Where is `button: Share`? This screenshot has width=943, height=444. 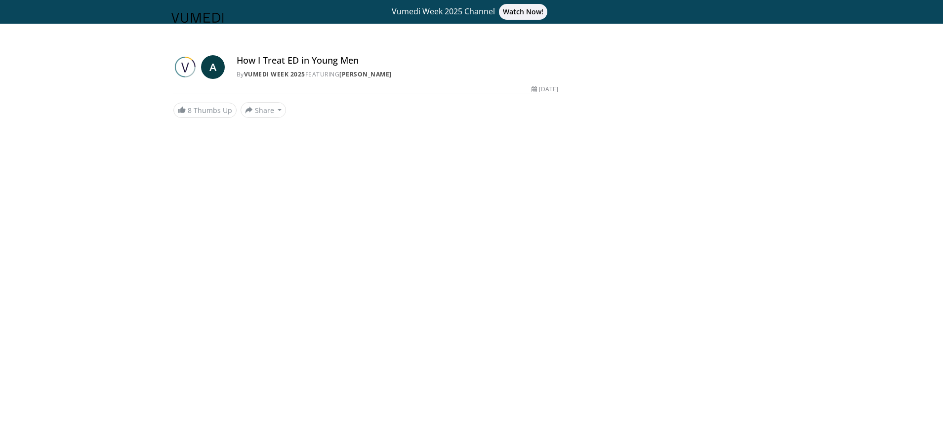 button: Share is located at coordinates (263, 110).